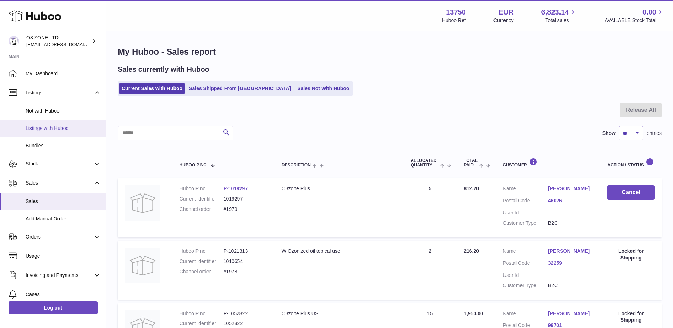  I want to click on td: 5, so click(430, 207).